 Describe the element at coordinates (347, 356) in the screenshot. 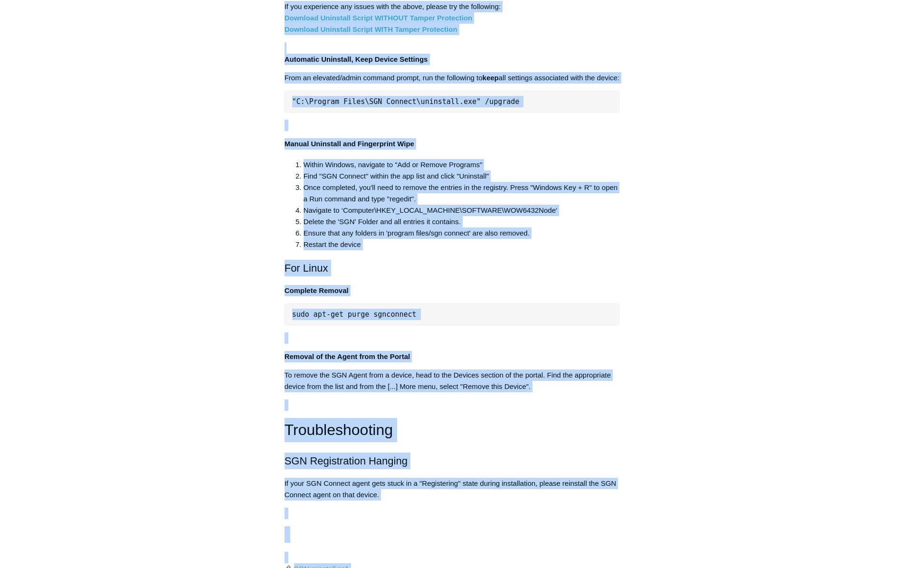

I see `strong: Removal of the Agent from the Portal` at that location.